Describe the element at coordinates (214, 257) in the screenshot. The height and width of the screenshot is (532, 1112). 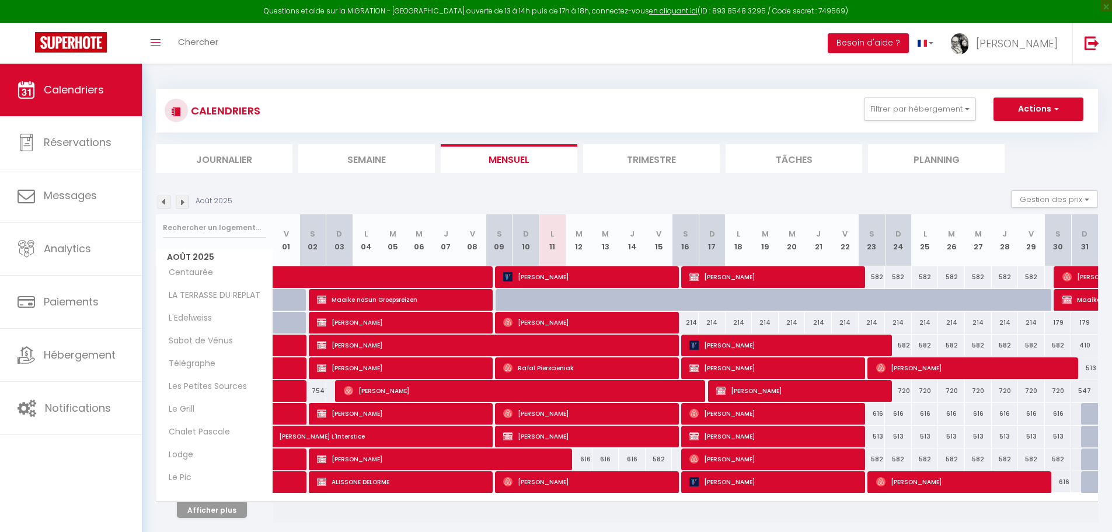
I see `span: Août 2025` at that location.